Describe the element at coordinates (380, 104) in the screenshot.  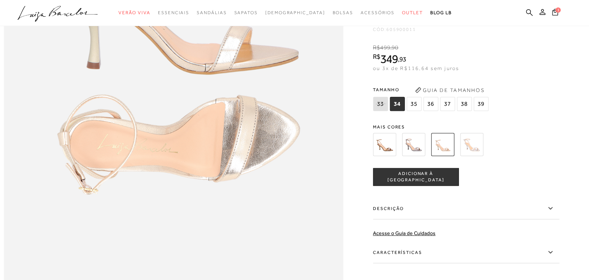
I see `span: 33` at that location.